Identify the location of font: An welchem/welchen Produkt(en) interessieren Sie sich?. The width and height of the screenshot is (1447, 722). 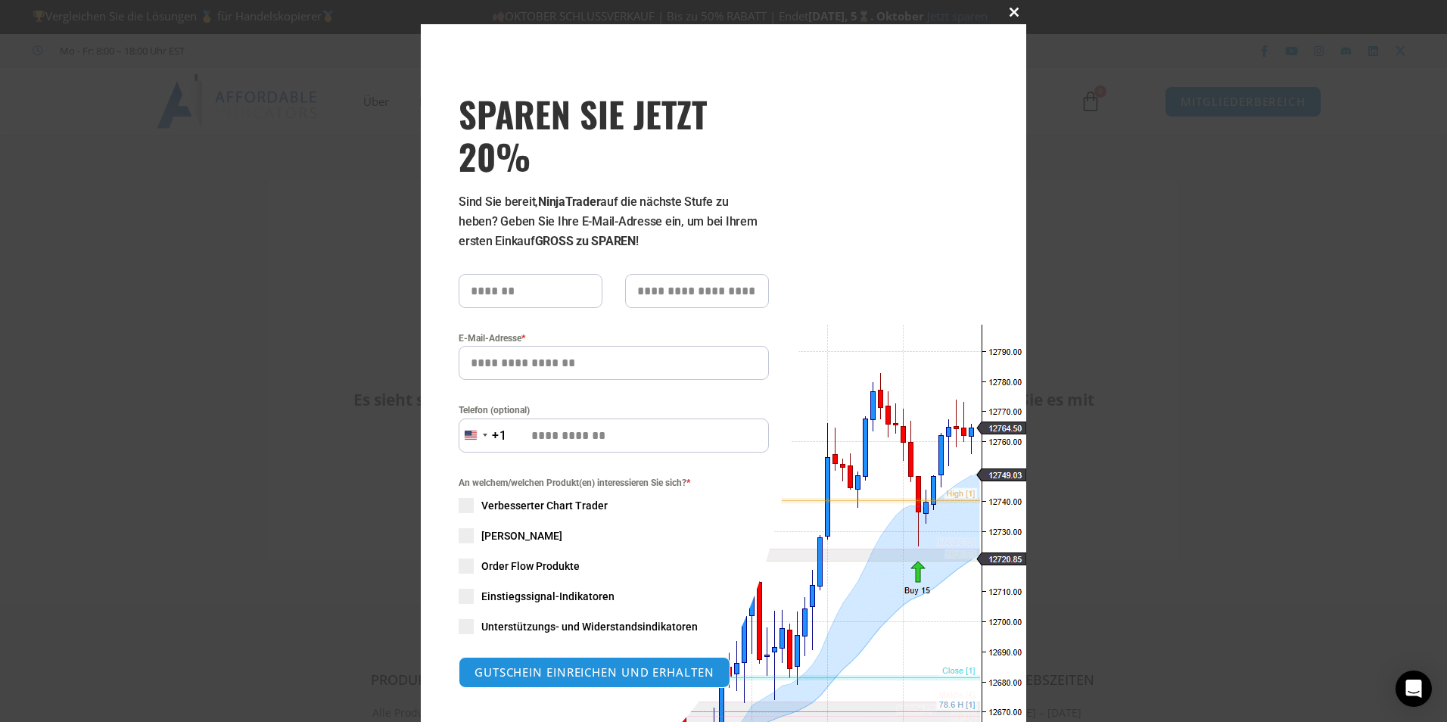
(572, 483).